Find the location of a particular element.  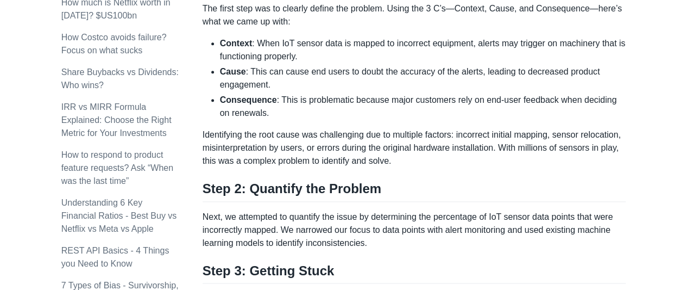

a: Share Buybacks vs Dividends: Who wins? is located at coordinates (120, 78).